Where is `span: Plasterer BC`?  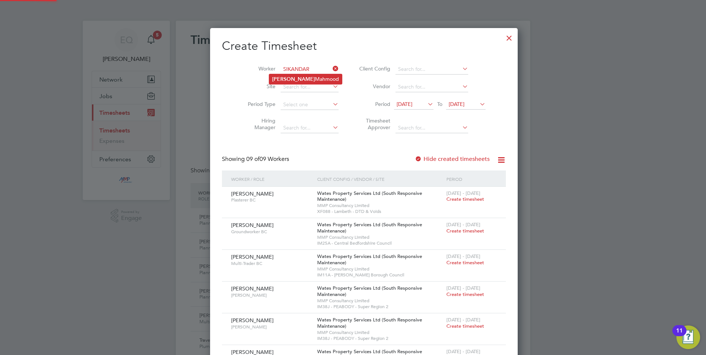
span: Plasterer BC is located at coordinates (272, 200).